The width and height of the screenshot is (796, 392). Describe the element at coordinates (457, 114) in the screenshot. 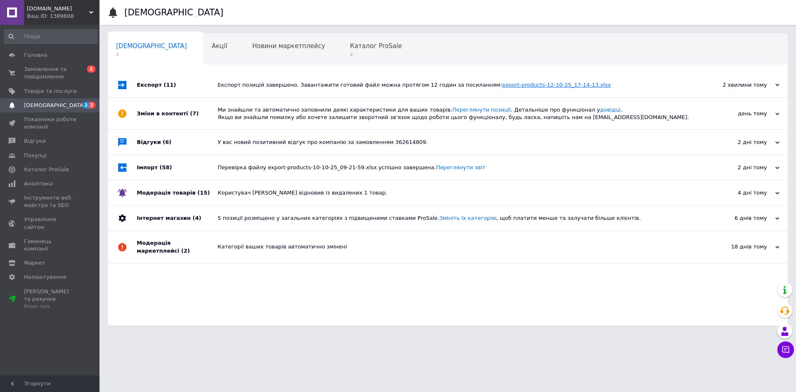

I see `div: Ми знайшли та автоматично заповнили деякі характеристики для ваших товарів. . Детальніше про функ...` at that location.